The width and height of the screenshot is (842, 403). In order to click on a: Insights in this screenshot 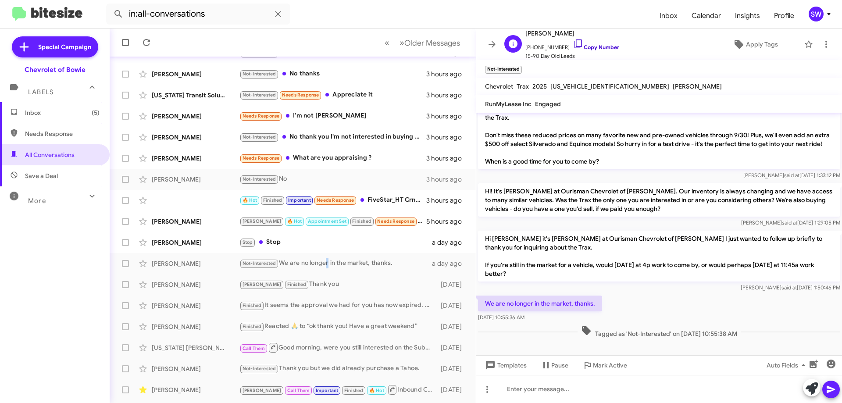, I will do `click(747, 16)`.